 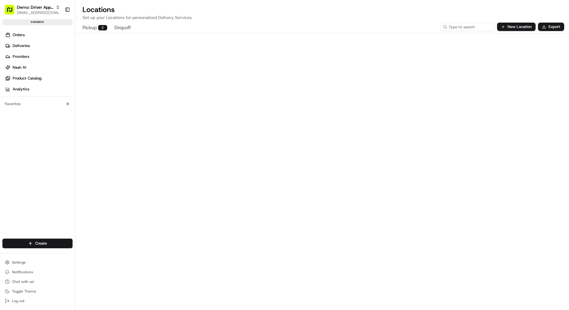 I want to click on a: Providers, so click(x=39, y=57).